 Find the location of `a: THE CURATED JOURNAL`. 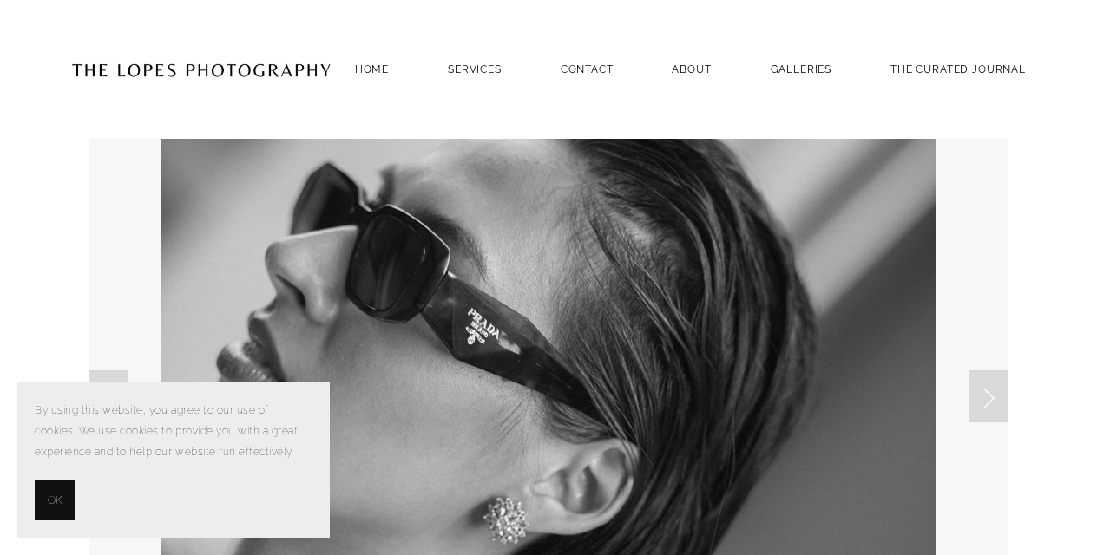

a: THE CURATED JOURNAL is located at coordinates (958, 69).